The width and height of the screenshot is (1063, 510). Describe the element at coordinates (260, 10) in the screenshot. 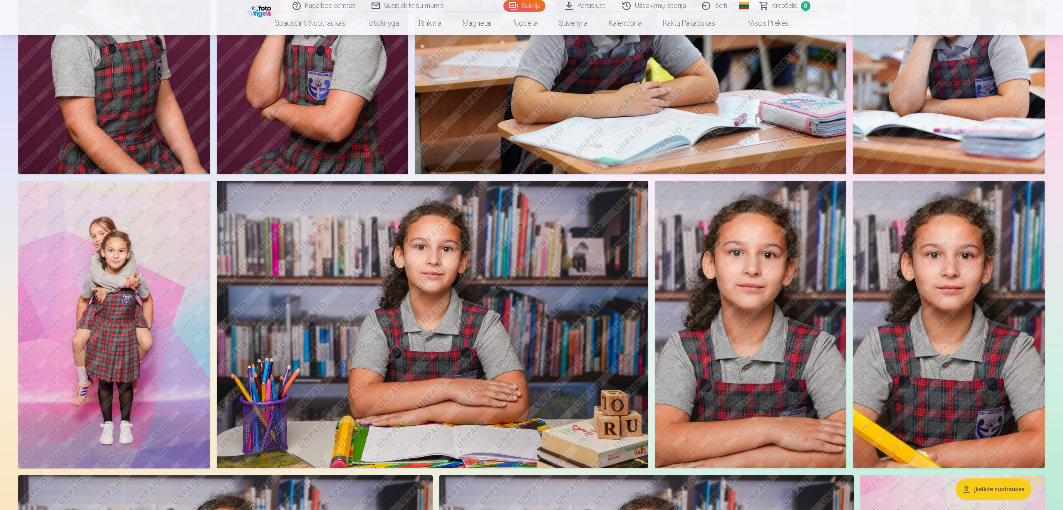

I see `img: /fa2` at that location.